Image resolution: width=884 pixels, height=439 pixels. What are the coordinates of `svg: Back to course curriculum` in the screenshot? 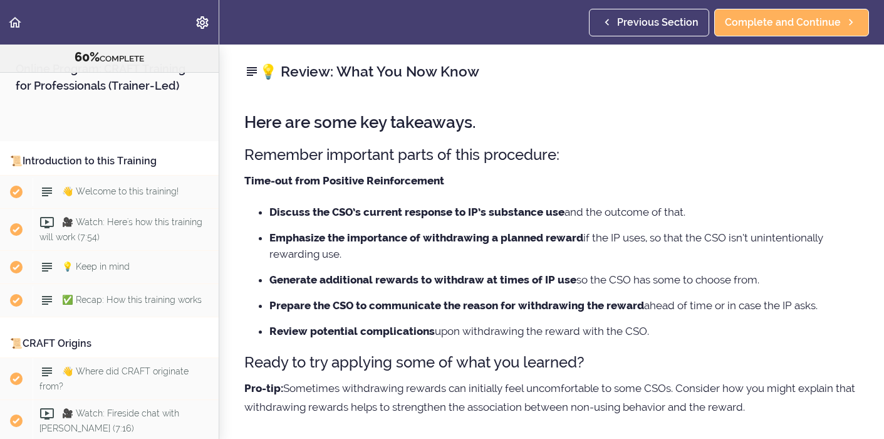 It's located at (15, 23).